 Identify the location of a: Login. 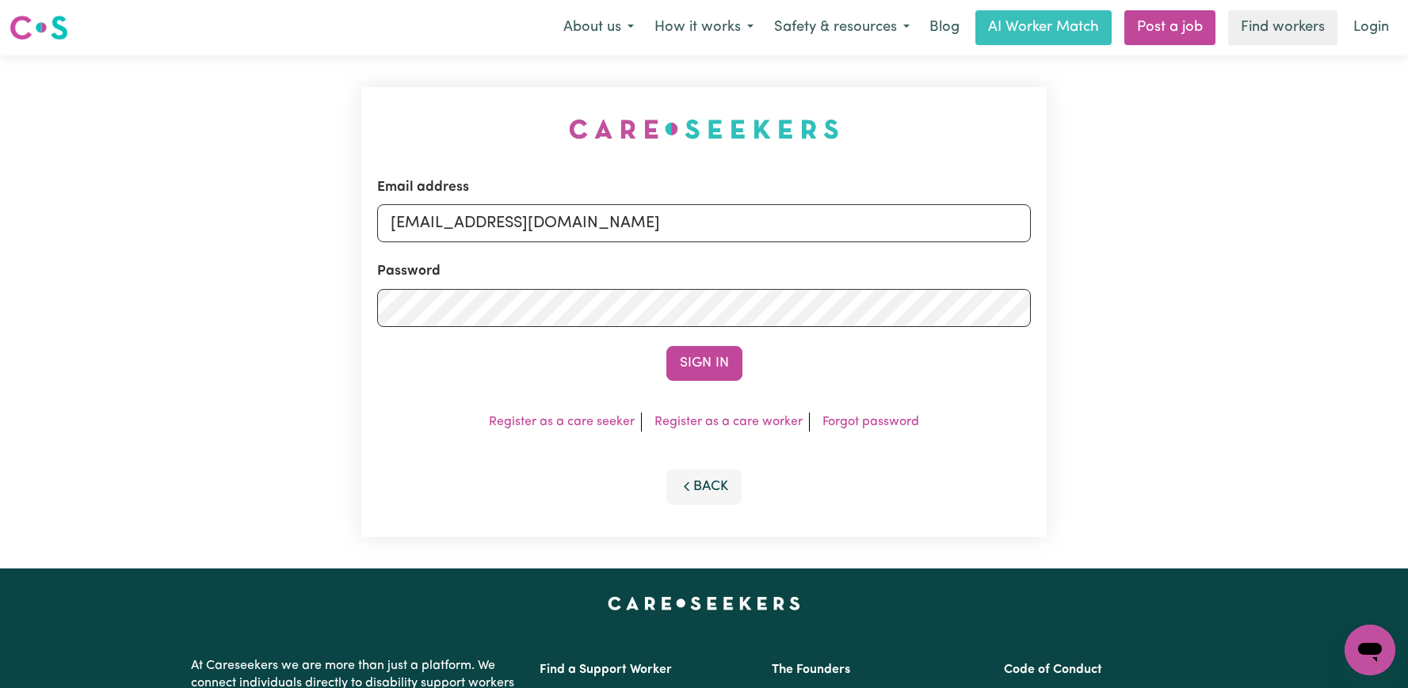
(1371, 28).